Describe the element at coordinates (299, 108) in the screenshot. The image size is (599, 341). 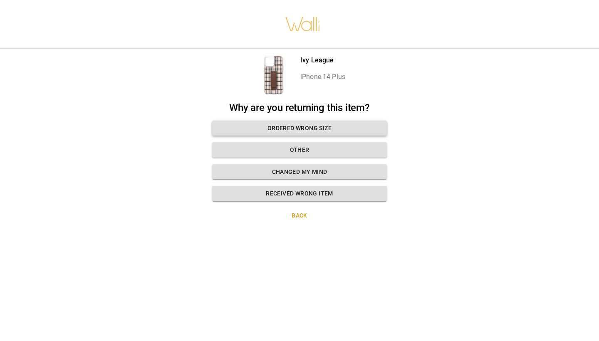
I see `h2: Why are you returning this item?` at that location.